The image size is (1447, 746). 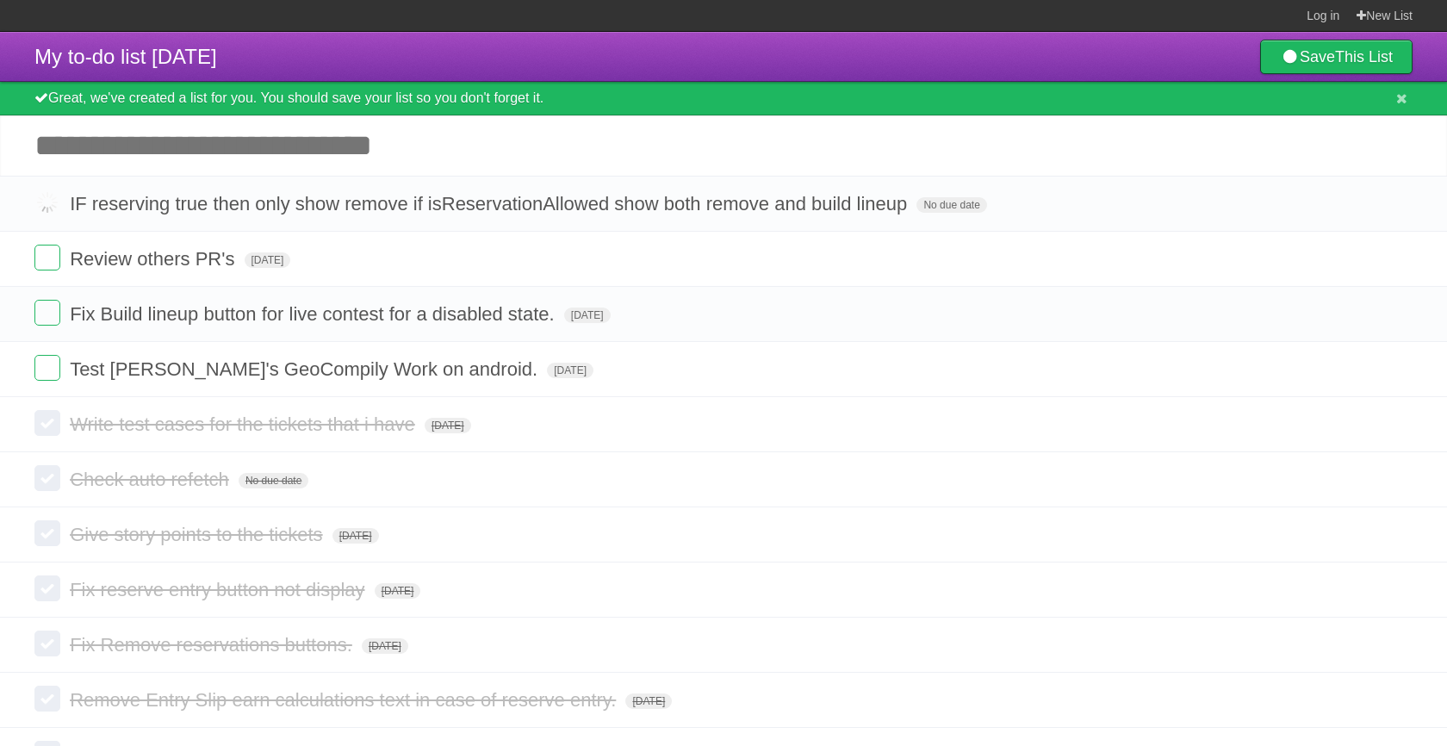 I want to click on a: SaveThis List, so click(x=1336, y=57).